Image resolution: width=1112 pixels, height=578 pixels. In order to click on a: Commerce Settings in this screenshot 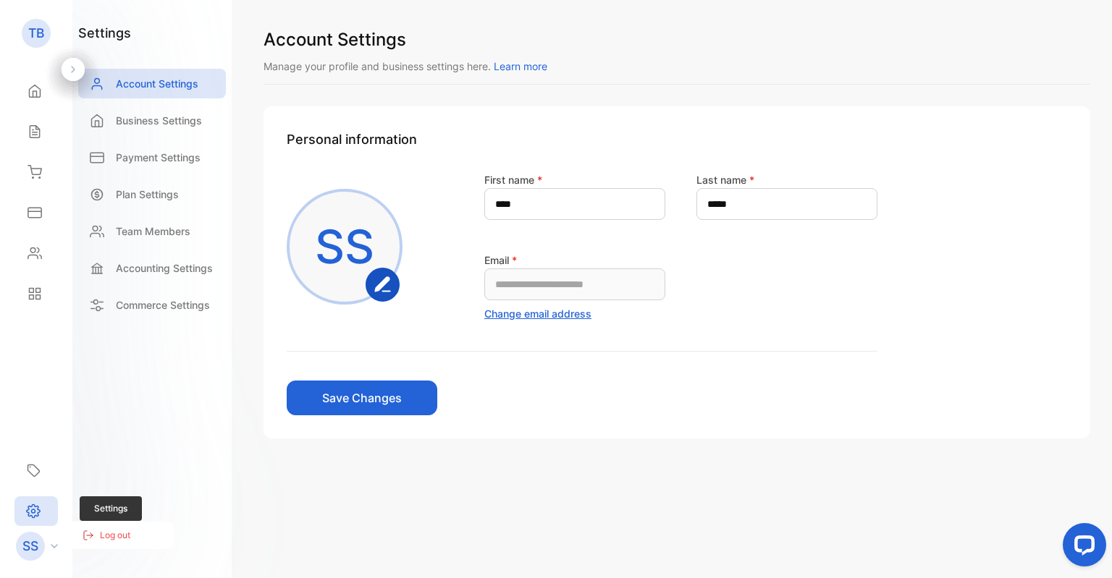, I will do `click(152, 305)`.